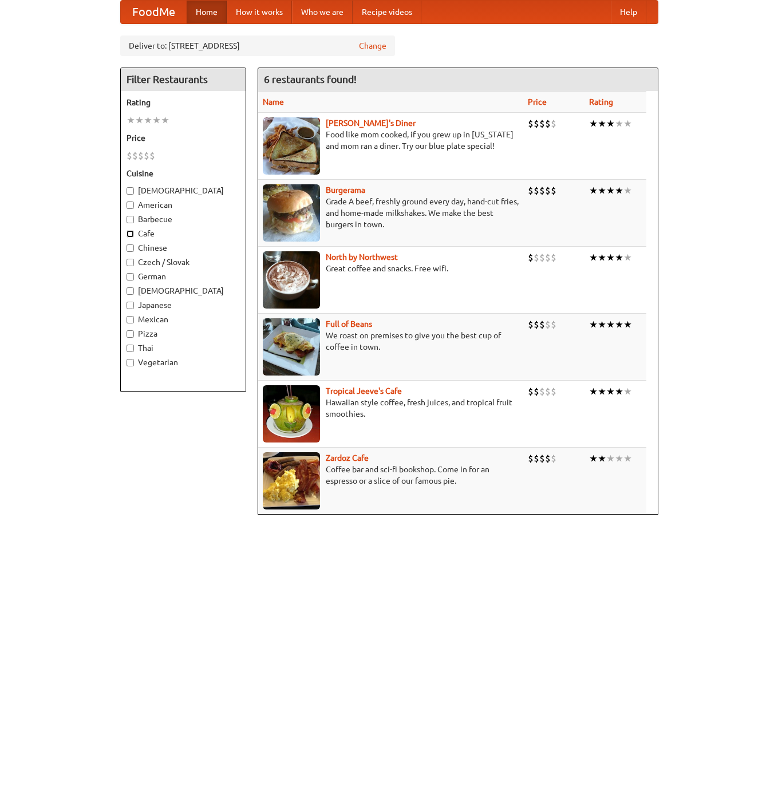  What do you see at coordinates (310, 79) in the screenshot?
I see `ng-pluralize: 6 restaurants found!` at bounding box center [310, 79].